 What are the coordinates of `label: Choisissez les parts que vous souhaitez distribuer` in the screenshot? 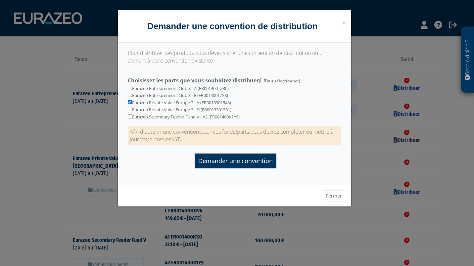 It's located at (234, 79).